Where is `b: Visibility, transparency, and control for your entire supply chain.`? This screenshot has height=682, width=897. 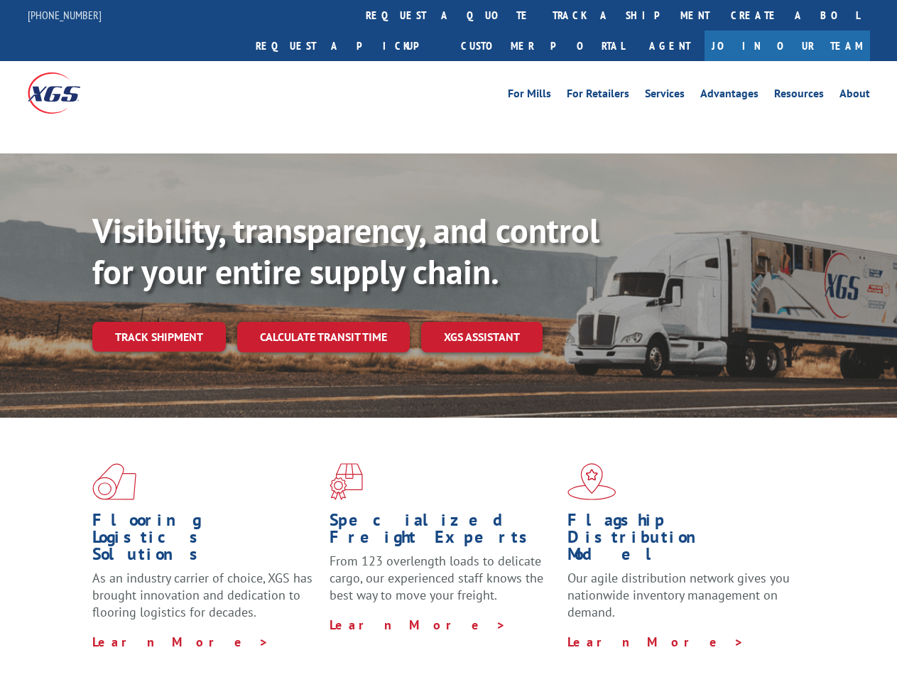 b: Visibility, transparency, and control for your entire supply chain. is located at coordinates (346, 251).